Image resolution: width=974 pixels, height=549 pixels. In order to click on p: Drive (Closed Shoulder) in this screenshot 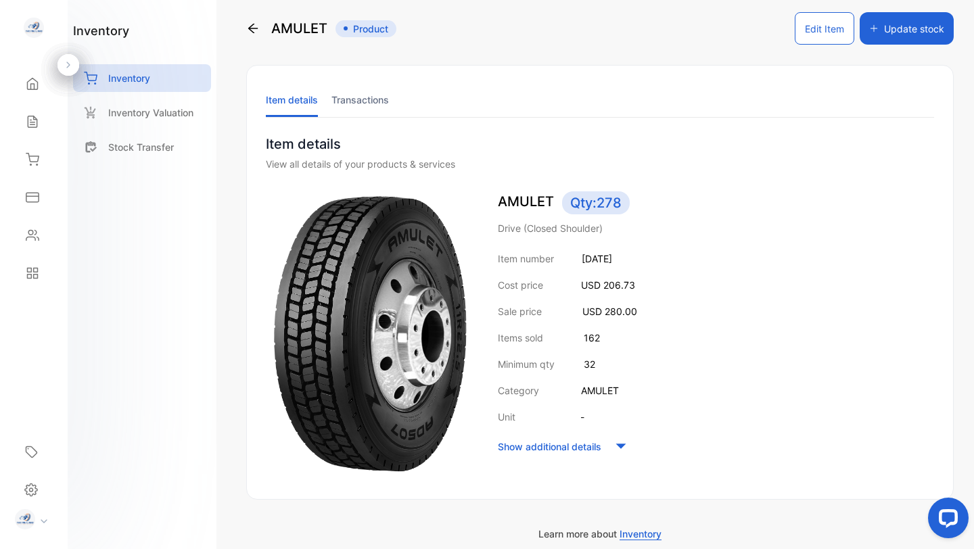, I will do `click(715, 228)`.